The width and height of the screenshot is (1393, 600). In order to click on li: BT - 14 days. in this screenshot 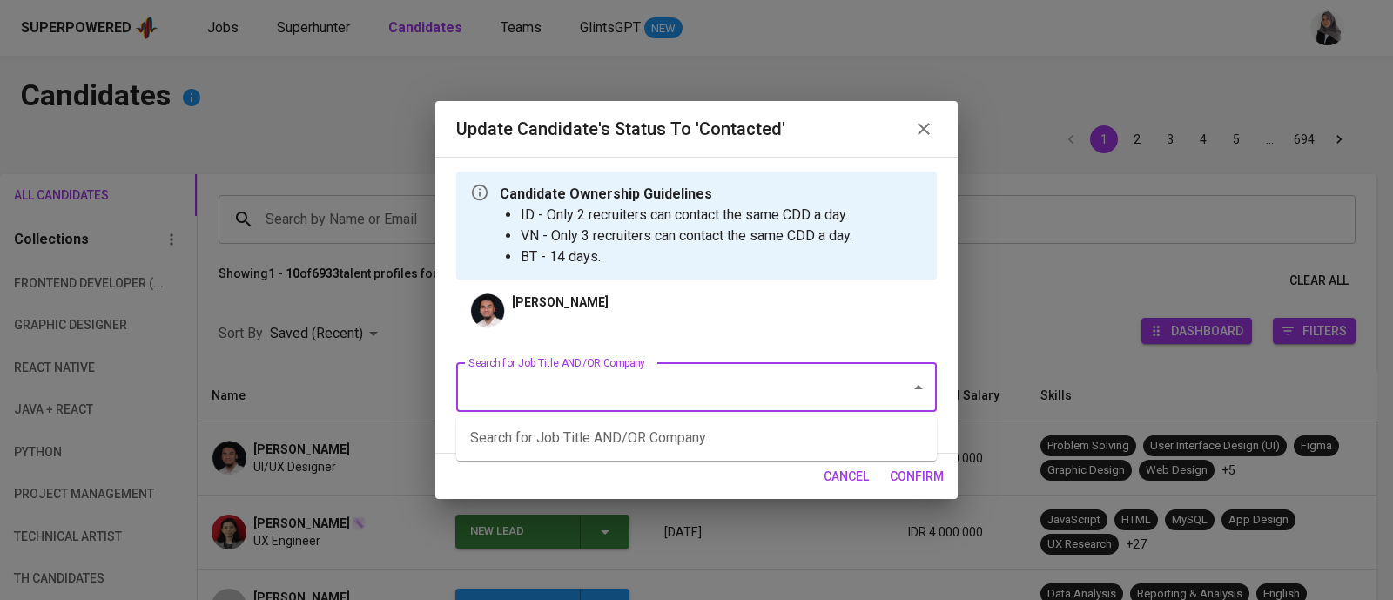, I will do `click(686, 257)`.